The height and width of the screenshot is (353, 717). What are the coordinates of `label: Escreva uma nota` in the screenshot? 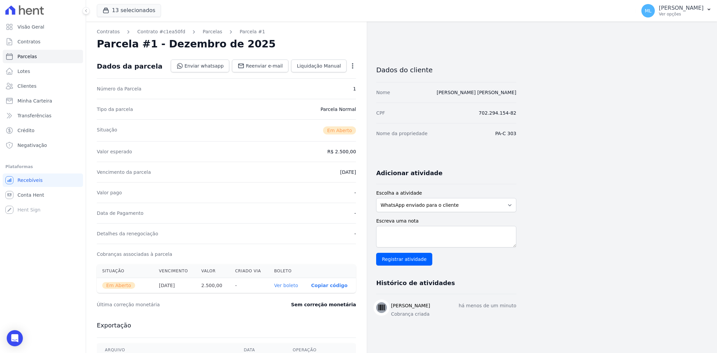 It's located at (446, 221).